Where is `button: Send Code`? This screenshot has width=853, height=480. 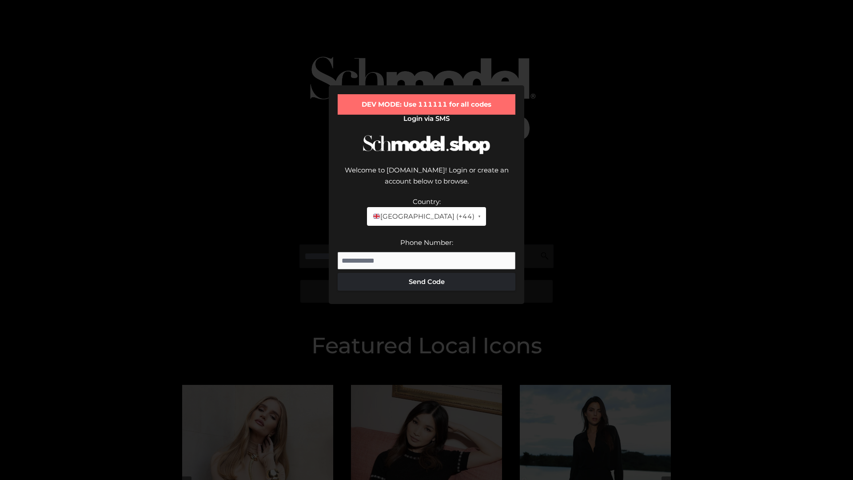 button: Send Code is located at coordinates (427, 282).